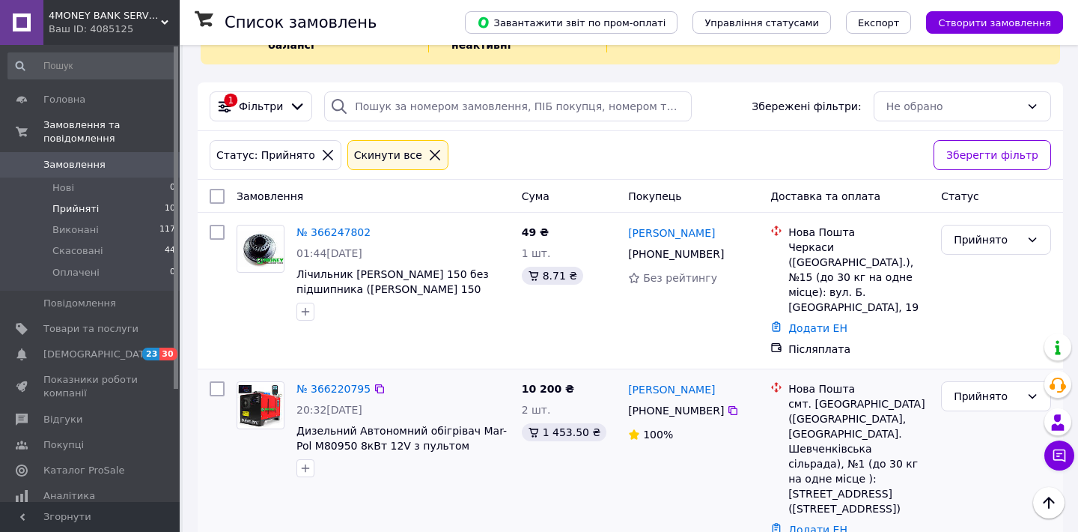 This screenshot has height=532, width=1078. Describe the element at coordinates (806, 106) in the screenshot. I see `span: Збережені фільтри:` at that location.